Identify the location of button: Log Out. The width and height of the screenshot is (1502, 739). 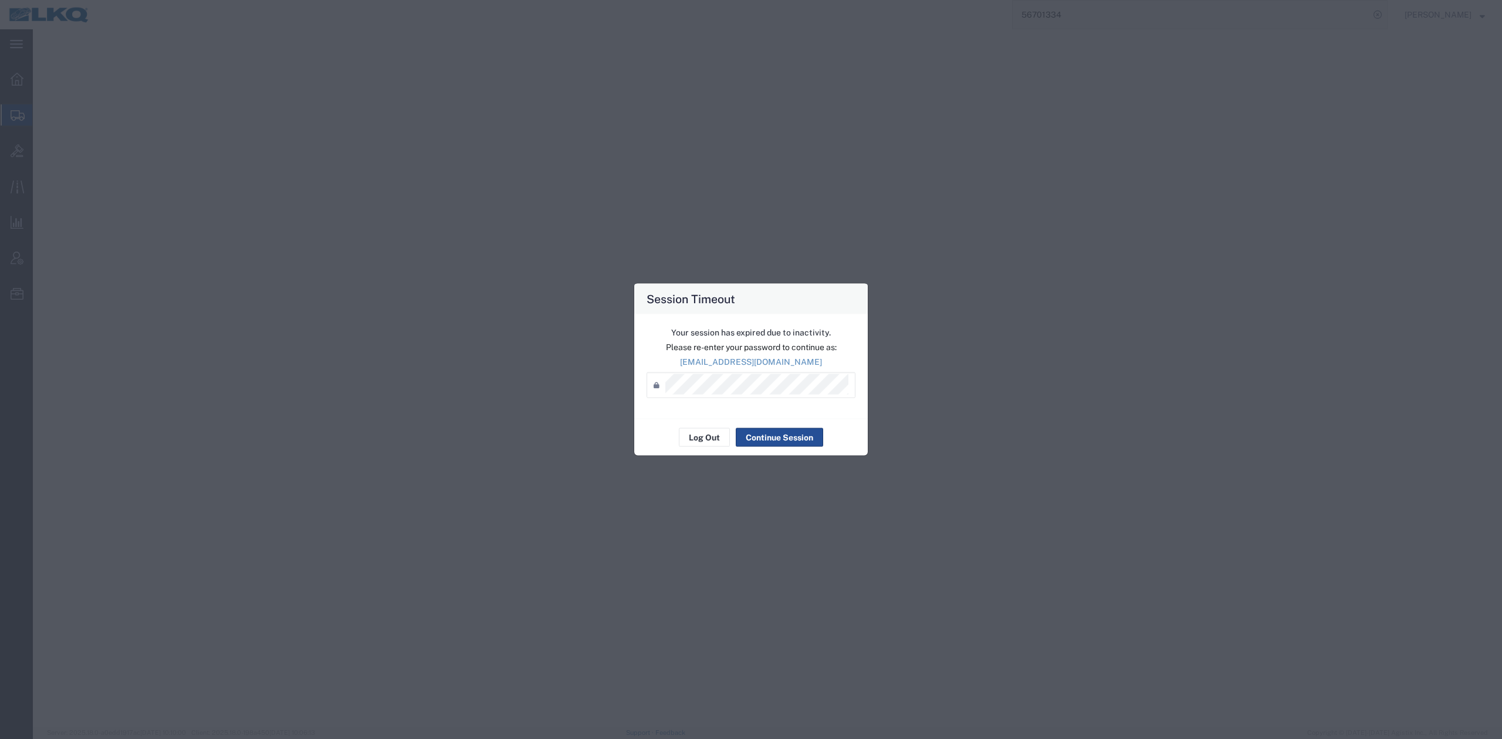
(704, 438).